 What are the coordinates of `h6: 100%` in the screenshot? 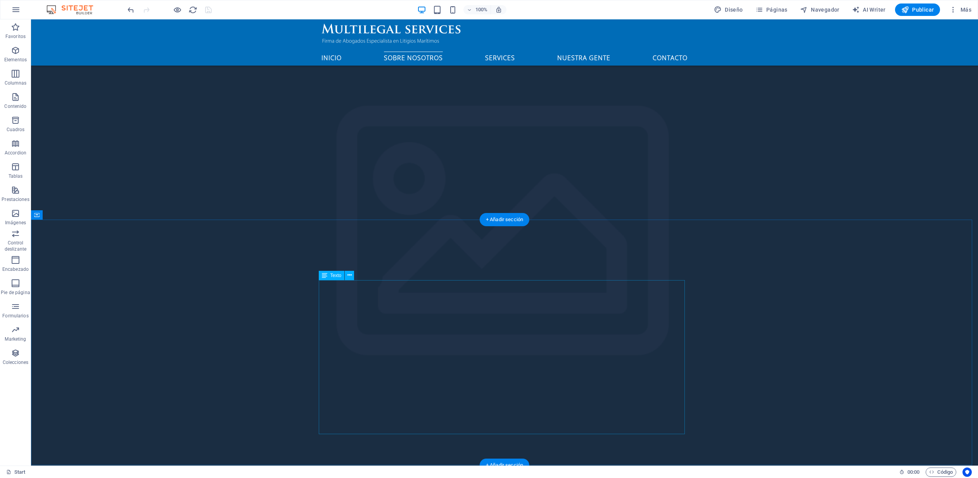 It's located at (481, 10).